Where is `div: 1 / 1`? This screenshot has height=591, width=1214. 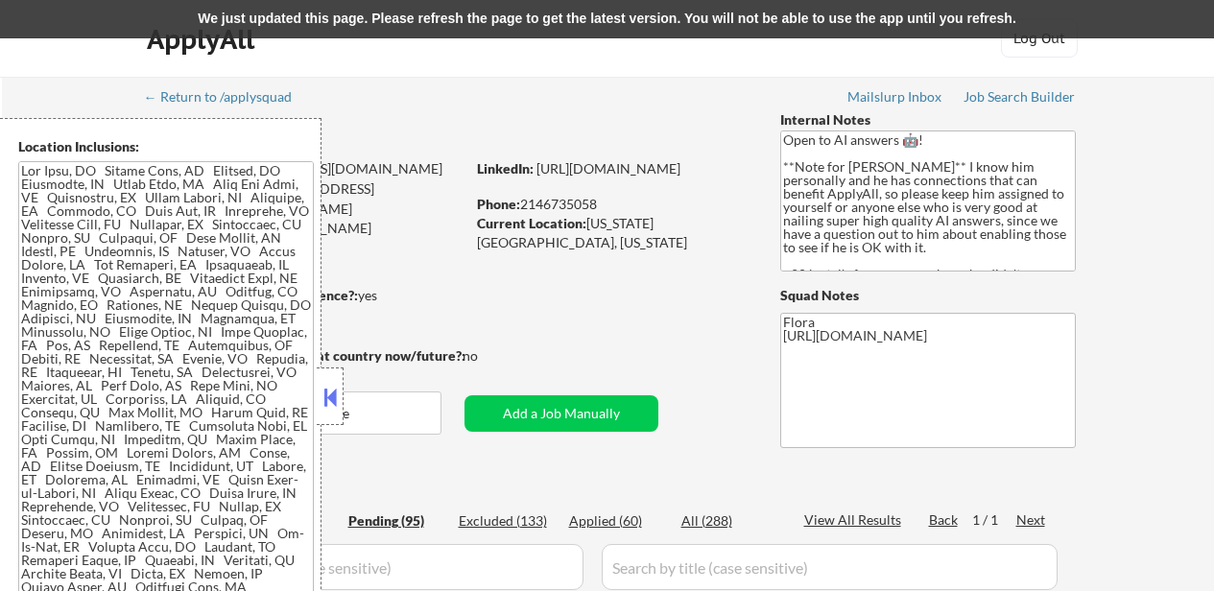 div: 1 / 1 is located at coordinates (994, 520).